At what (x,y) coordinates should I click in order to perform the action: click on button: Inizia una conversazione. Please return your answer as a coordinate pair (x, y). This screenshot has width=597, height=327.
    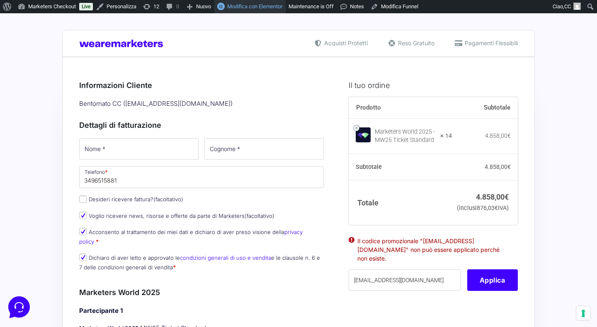
    Looking at the image, I should click on (83, 78).